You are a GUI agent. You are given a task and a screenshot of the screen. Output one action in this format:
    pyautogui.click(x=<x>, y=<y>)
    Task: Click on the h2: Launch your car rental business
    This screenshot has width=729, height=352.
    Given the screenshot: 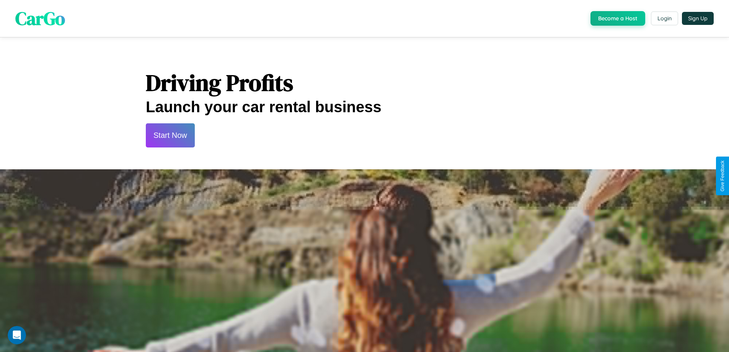 What is the action you would take?
    pyautogui.click(x=364, y=107)
    